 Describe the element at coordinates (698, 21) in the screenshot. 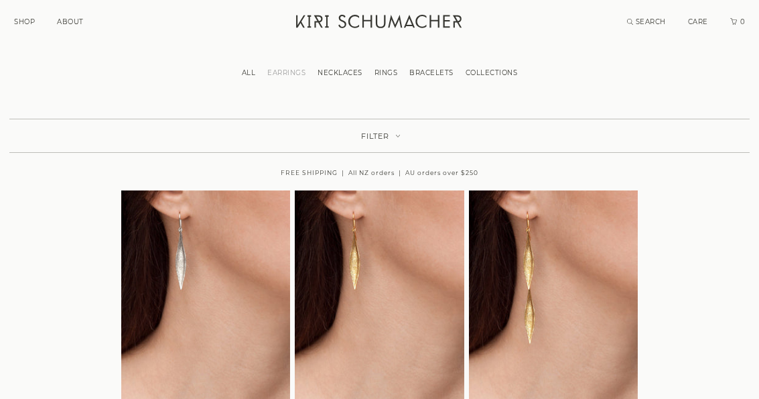

I see `a: CARE` at that location.